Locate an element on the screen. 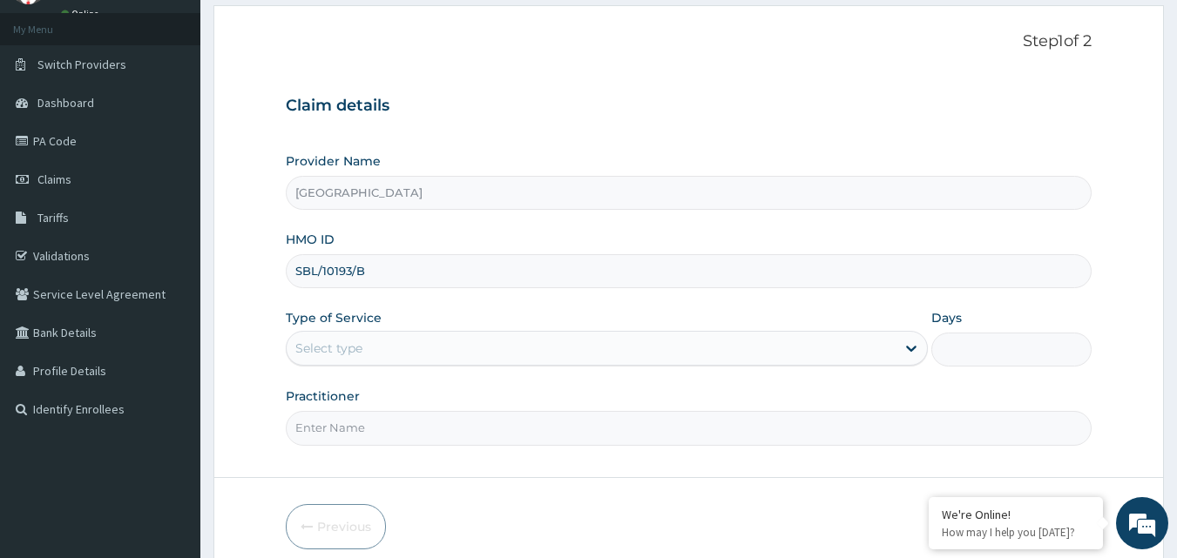 The width and height of the screenshot is (1177, 558). span: We're online! is located at coordinates (171, 256).